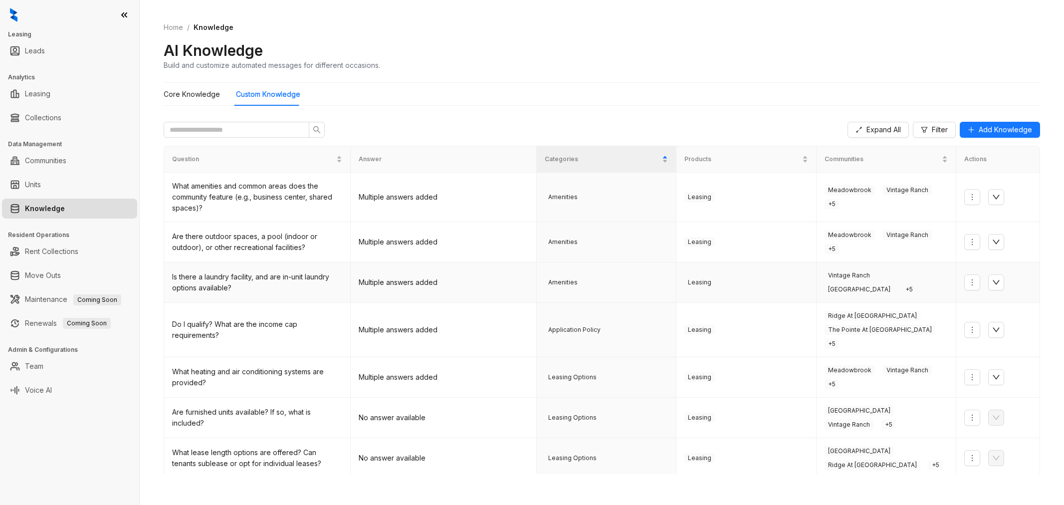  Describe the element at coordinates (878, 130) in the screenshot. I see `button: Expand All` at that location.